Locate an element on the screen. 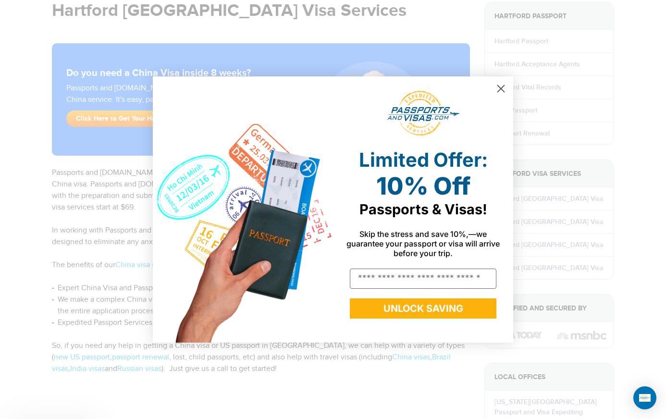 The image size is (666, 419). img: de9cda0d-0715-46ca-9a25-073762a91ba7.png is located at coordinates (243, 209).